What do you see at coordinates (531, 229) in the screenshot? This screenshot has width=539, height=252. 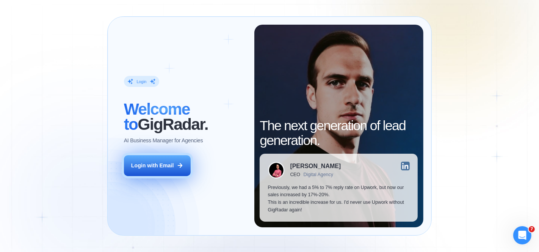 I see `span: 7` at bounding box center [531, 229].